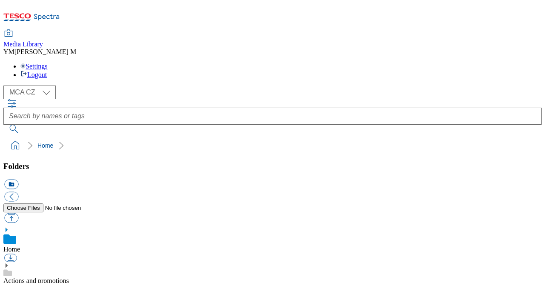 Image resolution: width=545 pixels, height=283 pixels. Describe the element at coordinates (272, 166) in the screenshot. I see `h3: Folders` at that location.